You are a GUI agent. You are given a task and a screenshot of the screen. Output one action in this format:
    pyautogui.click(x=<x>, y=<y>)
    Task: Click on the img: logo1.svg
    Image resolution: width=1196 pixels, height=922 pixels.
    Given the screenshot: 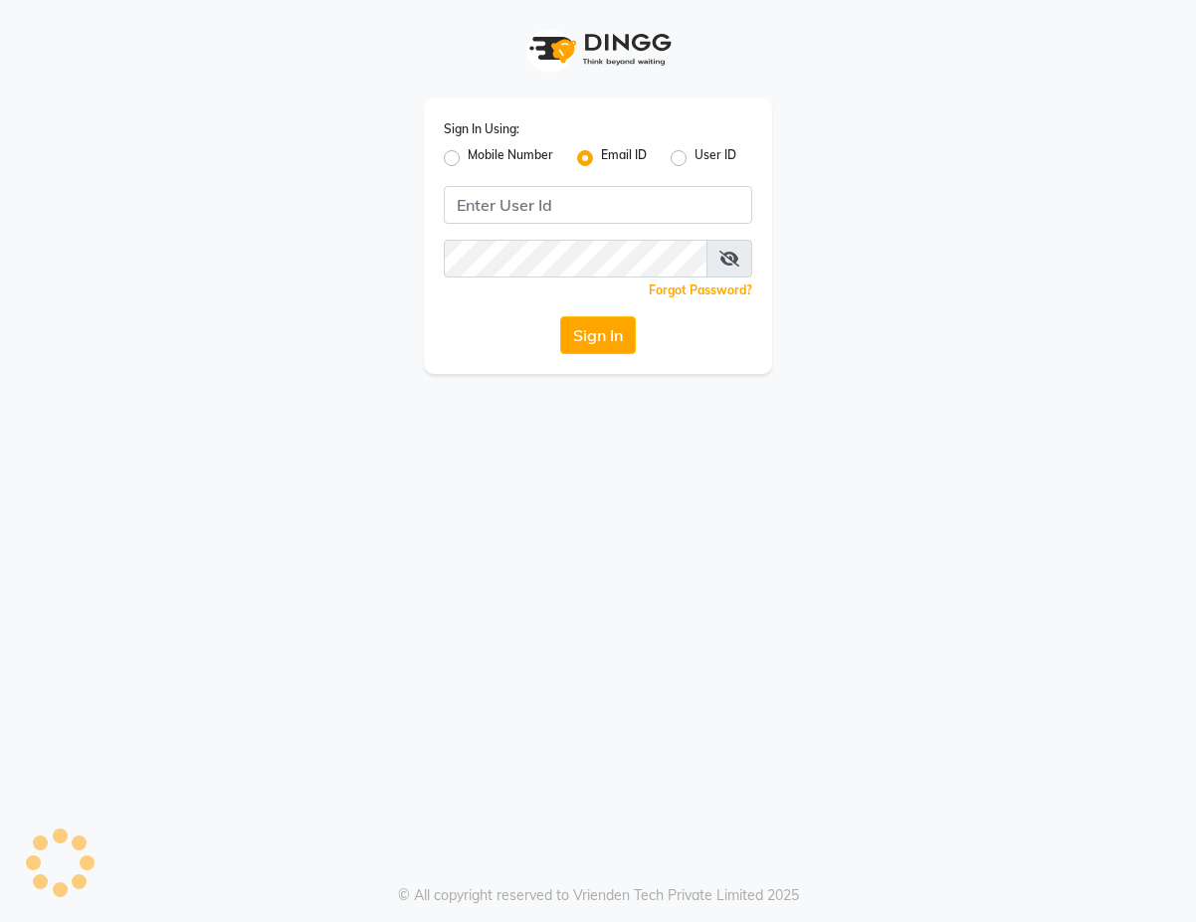 What is the action you would take?
    pyautogui.click(x=598, y=49)
    